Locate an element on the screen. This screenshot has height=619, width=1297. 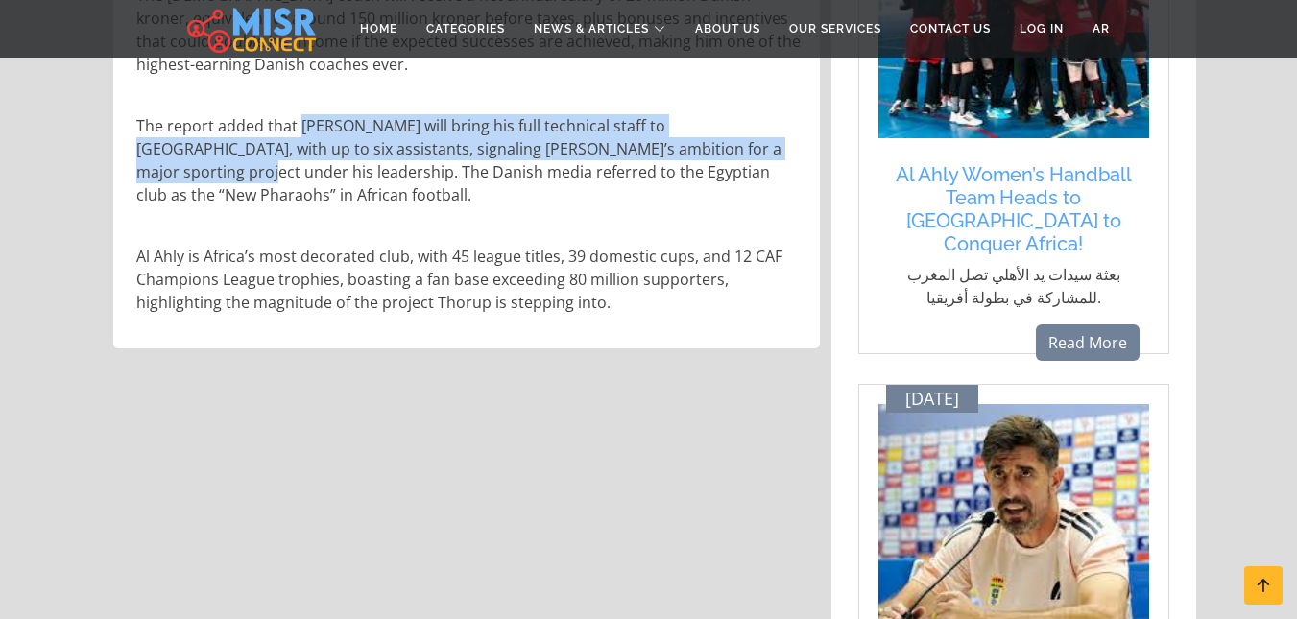
p: بعثة سيدات يد الأهلي تصل المغرب للمشاركة في بطولة أفريقيا. is located at coordinates (1014, 286).